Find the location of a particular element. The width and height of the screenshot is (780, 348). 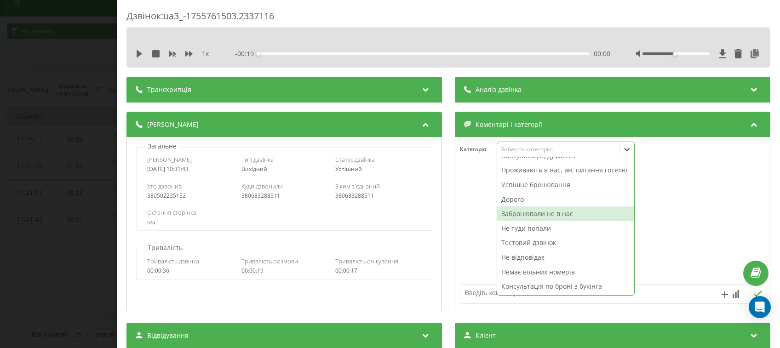

span: Відвідування is located at coordinates (168, 336).